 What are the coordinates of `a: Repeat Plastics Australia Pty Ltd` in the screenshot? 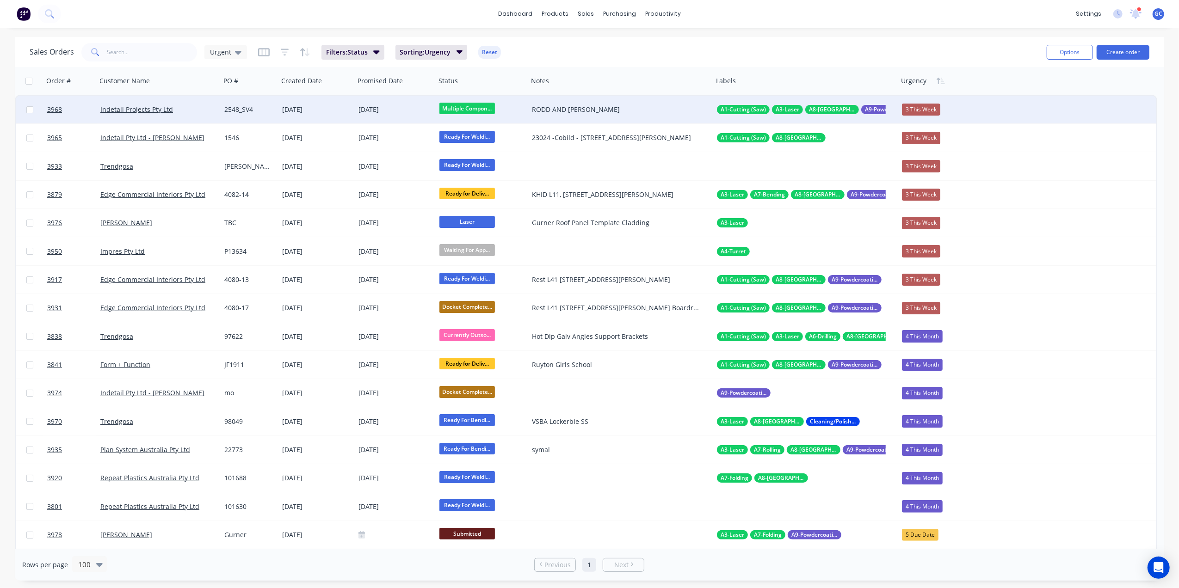 It's located at (150, 478).